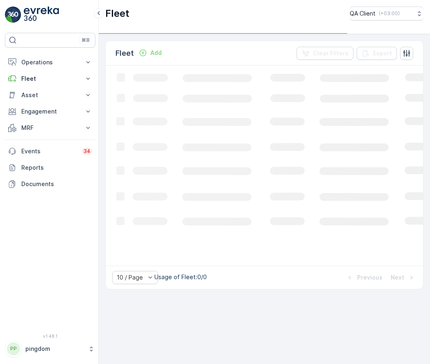  Describe the element at coordinates (50, 79) in the screenshot. I see `button: Fleet` at that location.